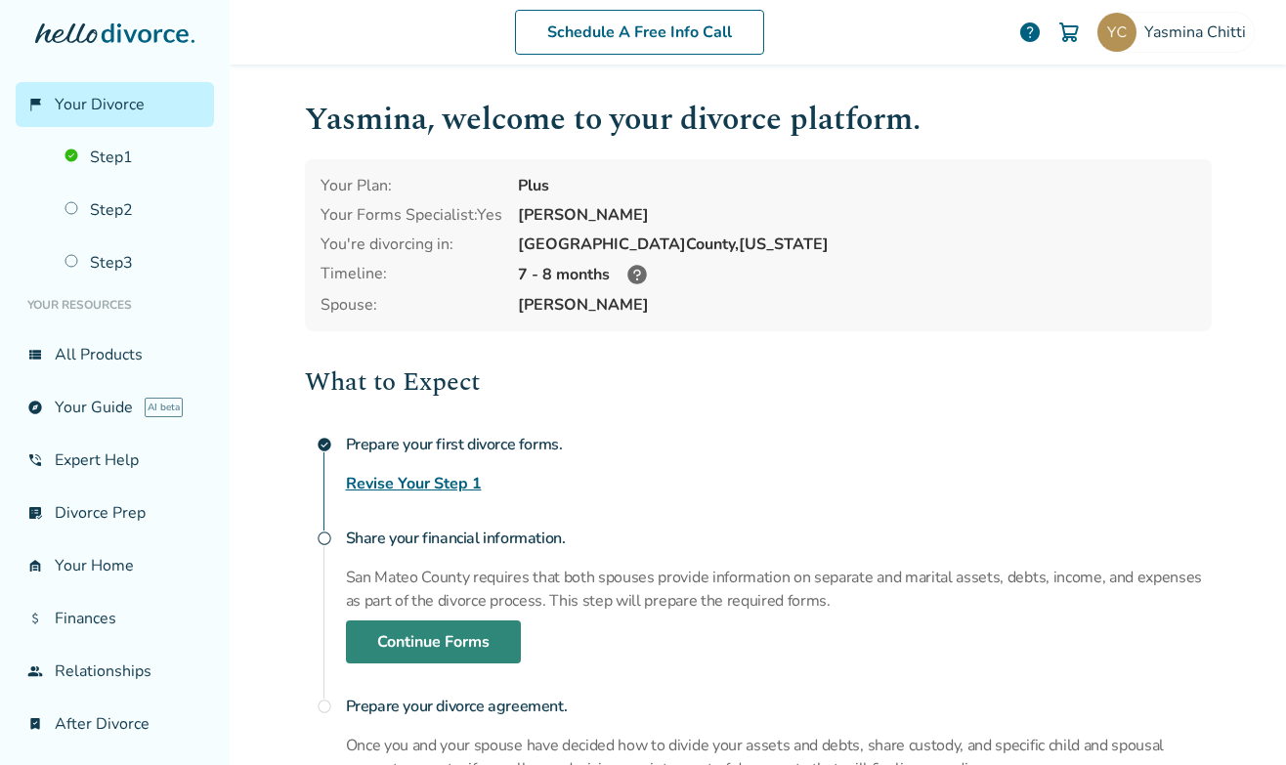 This screenshot has height=765, width=1286. I want to click on span: garage_home, so click(35, 566).